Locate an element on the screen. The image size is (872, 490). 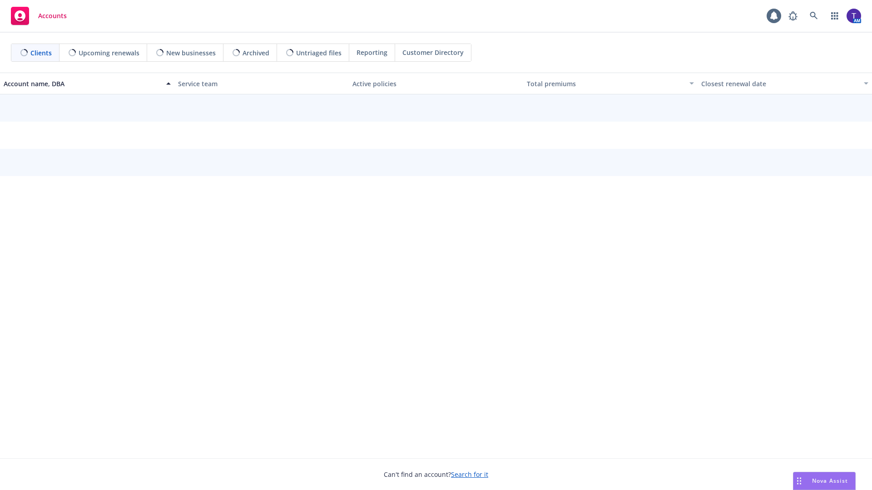
div: Active policies is located at coordinates (436, 84).